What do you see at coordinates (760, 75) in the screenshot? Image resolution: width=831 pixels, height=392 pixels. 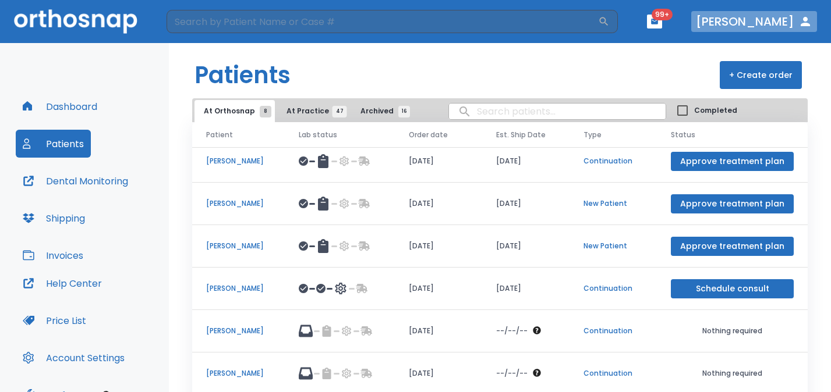 I see `button: + Create order` at bounding box center [760, 75].